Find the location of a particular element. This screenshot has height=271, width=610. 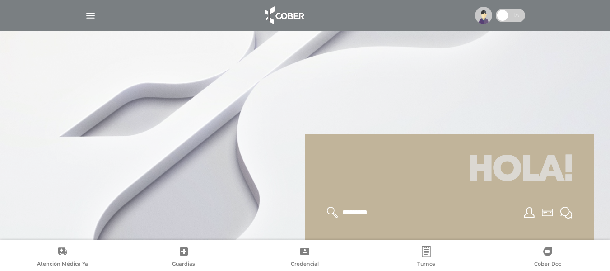

a: Cober Doc is located at coordinates (547, 257).